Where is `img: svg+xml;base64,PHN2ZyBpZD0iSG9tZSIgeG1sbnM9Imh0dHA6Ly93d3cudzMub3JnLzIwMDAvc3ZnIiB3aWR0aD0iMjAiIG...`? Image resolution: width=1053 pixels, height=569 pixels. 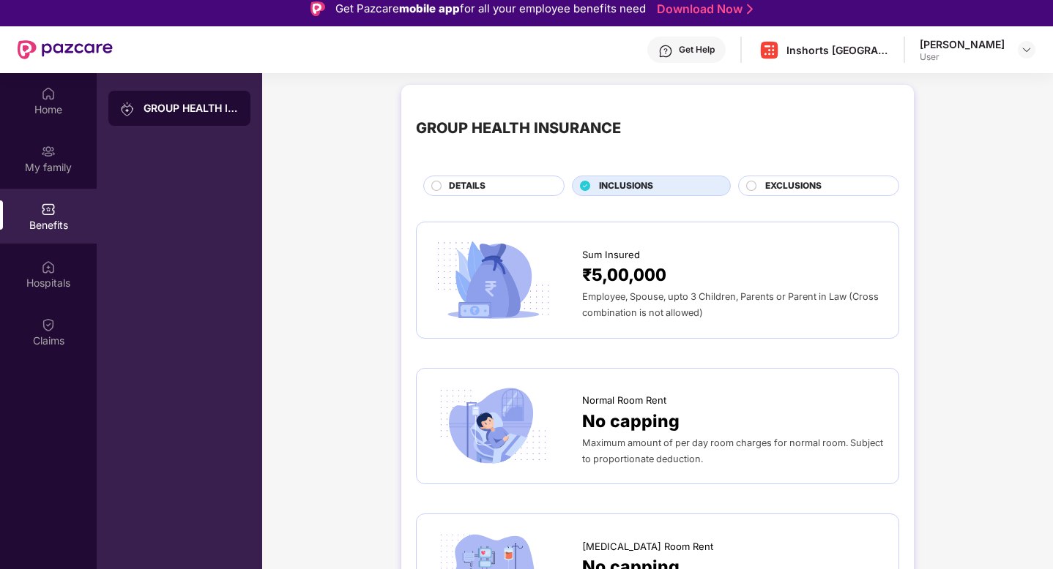
img: svg+xml;base64,PHN2ZyBpZD0iSG9tZSIgeG1sbnM9Imh0dHA6Ly93d3cudzMub3JnLzIwMDAvc3ZnIiB3aWR0aD0iMjAiIG... is located at coordinates (48, 94).